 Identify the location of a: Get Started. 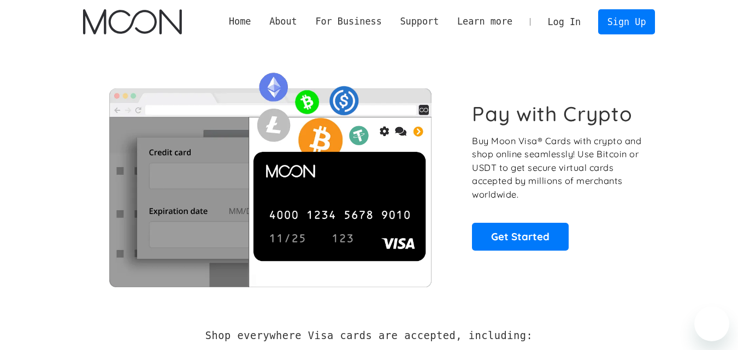
(520, 236).